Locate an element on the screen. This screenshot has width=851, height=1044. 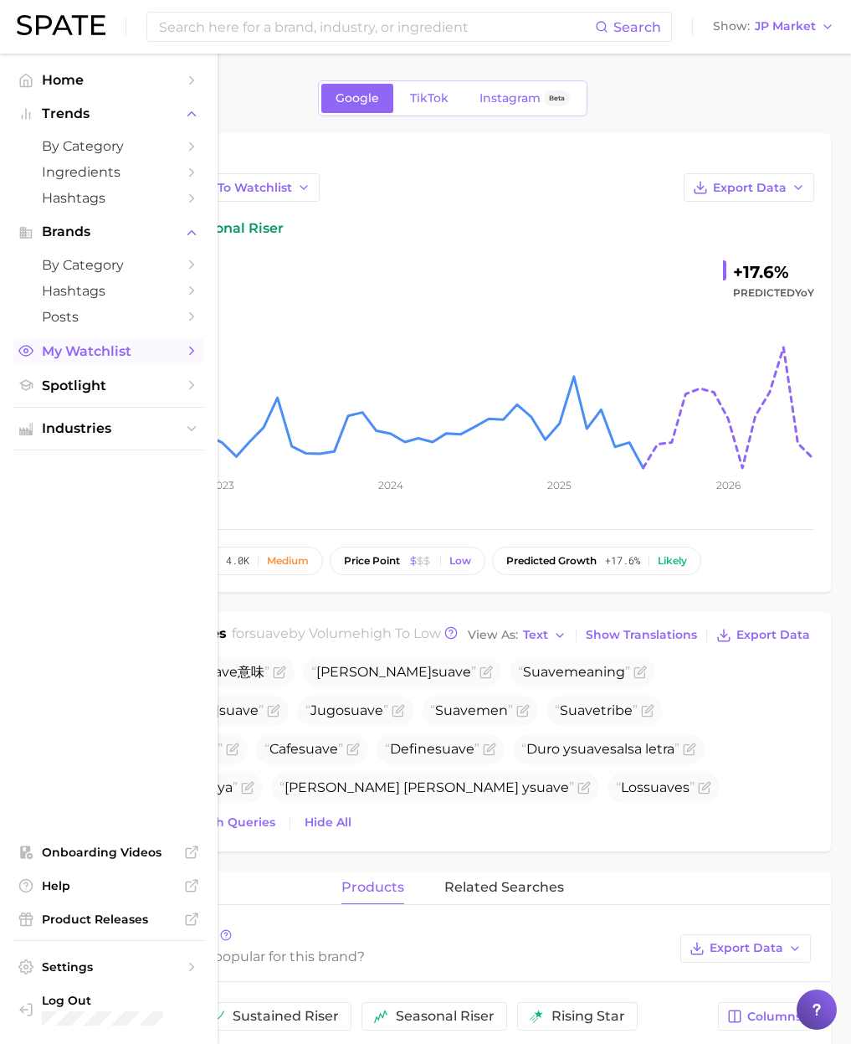
button: Hide All is located at coordinates (328, 822).